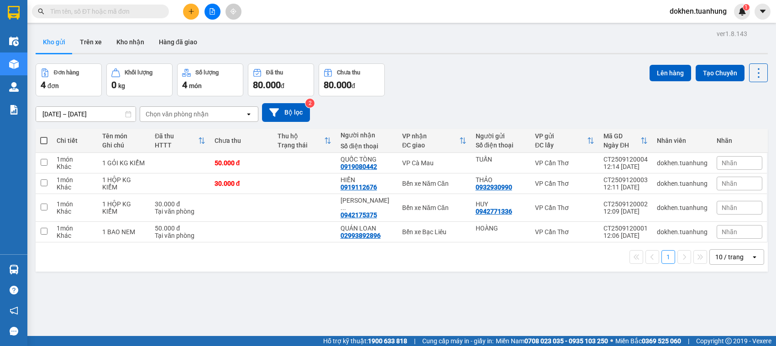 The image size is (776, 346). Describe the element at coordinates (458, 341) in the screenshot. I see `span: Cung cấp máy in - giấy in:` at that location.